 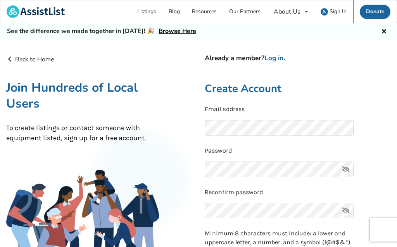 What do you see at coordinates (83, 133) in the screenshot?
I see `p: To create listings or contact someone with equipment listed, sign up for a free account.` at bounding box center [83, 133].